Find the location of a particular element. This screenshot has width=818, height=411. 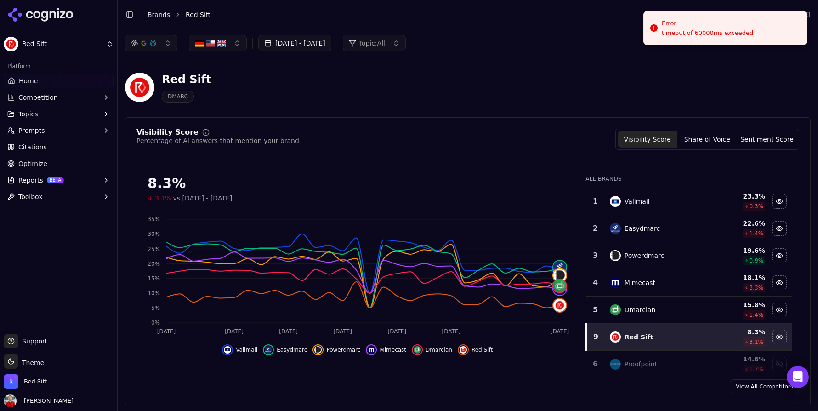

img: Jack Lilley is located at coordinates (10, 401).